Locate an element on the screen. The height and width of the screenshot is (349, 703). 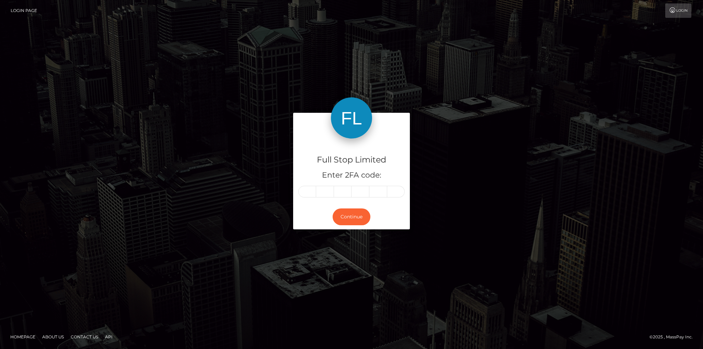
a: About Us is located at coordinates (53, 337).